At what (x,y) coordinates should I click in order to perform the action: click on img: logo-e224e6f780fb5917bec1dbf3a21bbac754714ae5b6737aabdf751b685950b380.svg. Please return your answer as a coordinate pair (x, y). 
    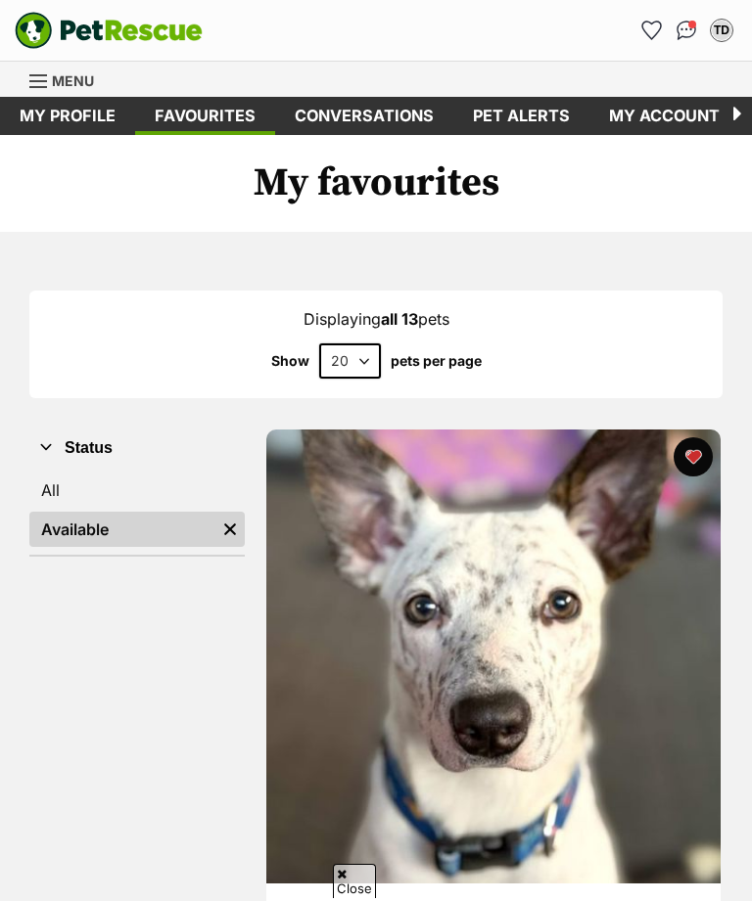
    Looking at the image, I should click on (109, 30).